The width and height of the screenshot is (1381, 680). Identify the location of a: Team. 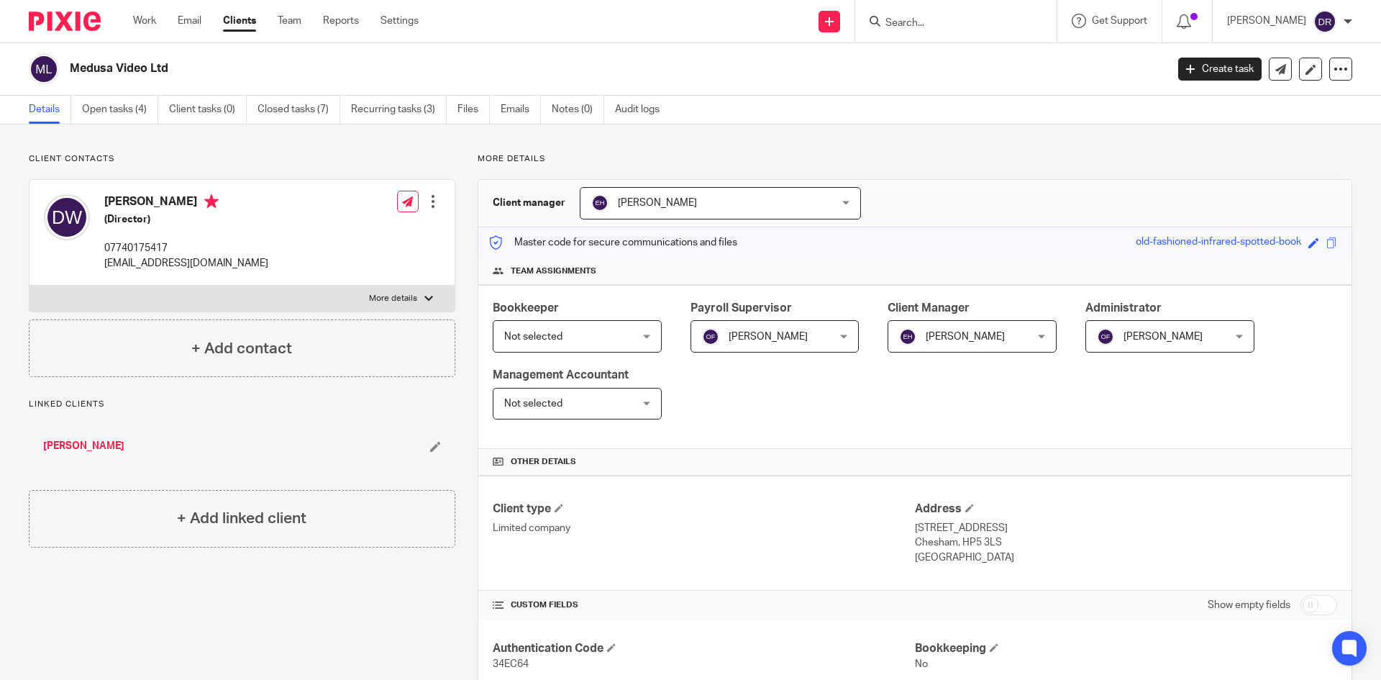
(289, 21).